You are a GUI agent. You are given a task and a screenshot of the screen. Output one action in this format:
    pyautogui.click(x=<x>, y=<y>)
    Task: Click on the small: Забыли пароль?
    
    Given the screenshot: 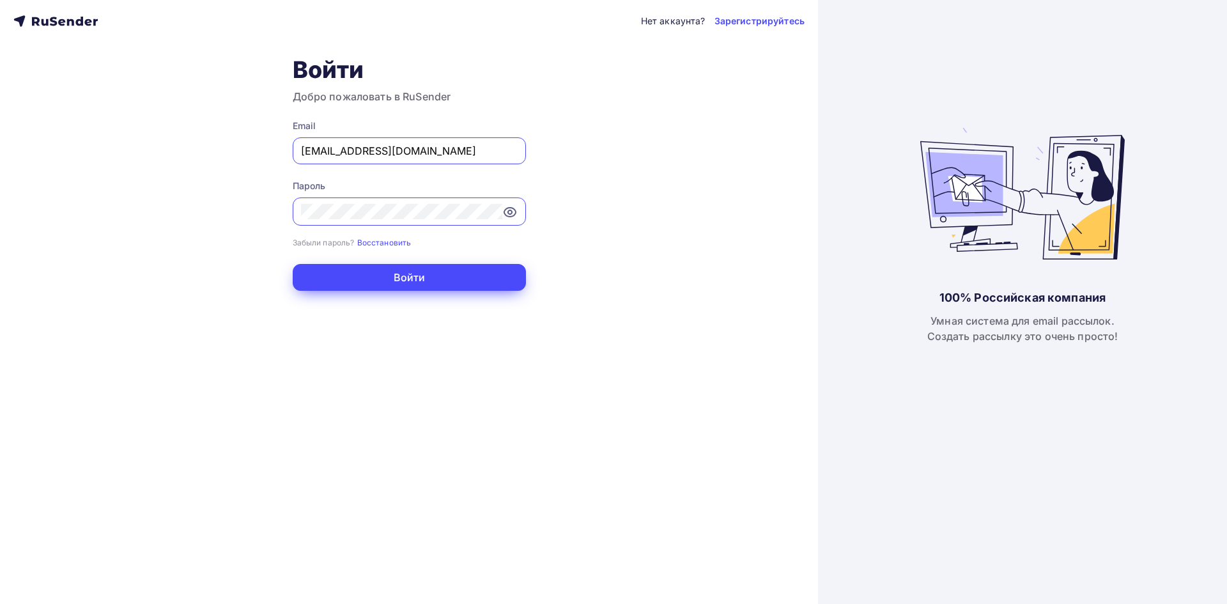 What is the action you would take?
    pyautogui.click(x=323, y=242)
    